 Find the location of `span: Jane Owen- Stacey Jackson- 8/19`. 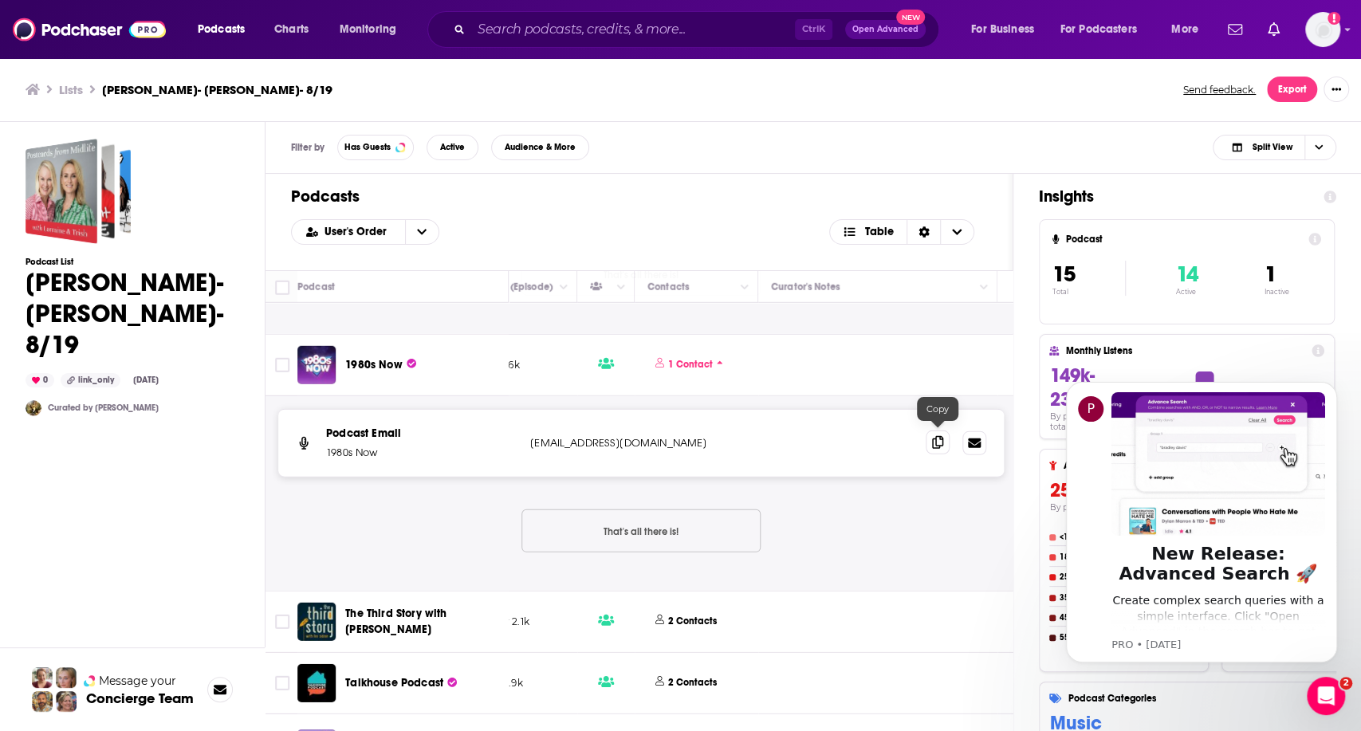

span: Jane Owen- Stacey Jackson- 8/19 is located at coordinates (78, 191).